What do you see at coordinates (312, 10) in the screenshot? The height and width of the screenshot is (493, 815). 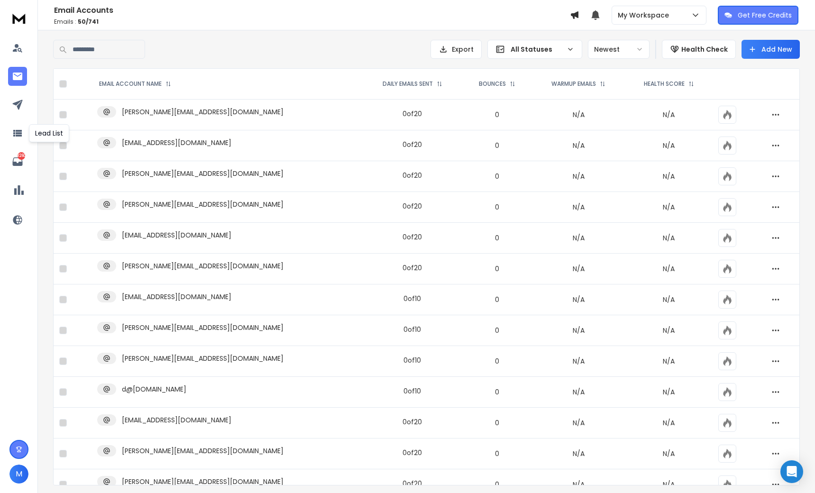 I see `h1: Email Accounts` at bounding box center [312, 10].